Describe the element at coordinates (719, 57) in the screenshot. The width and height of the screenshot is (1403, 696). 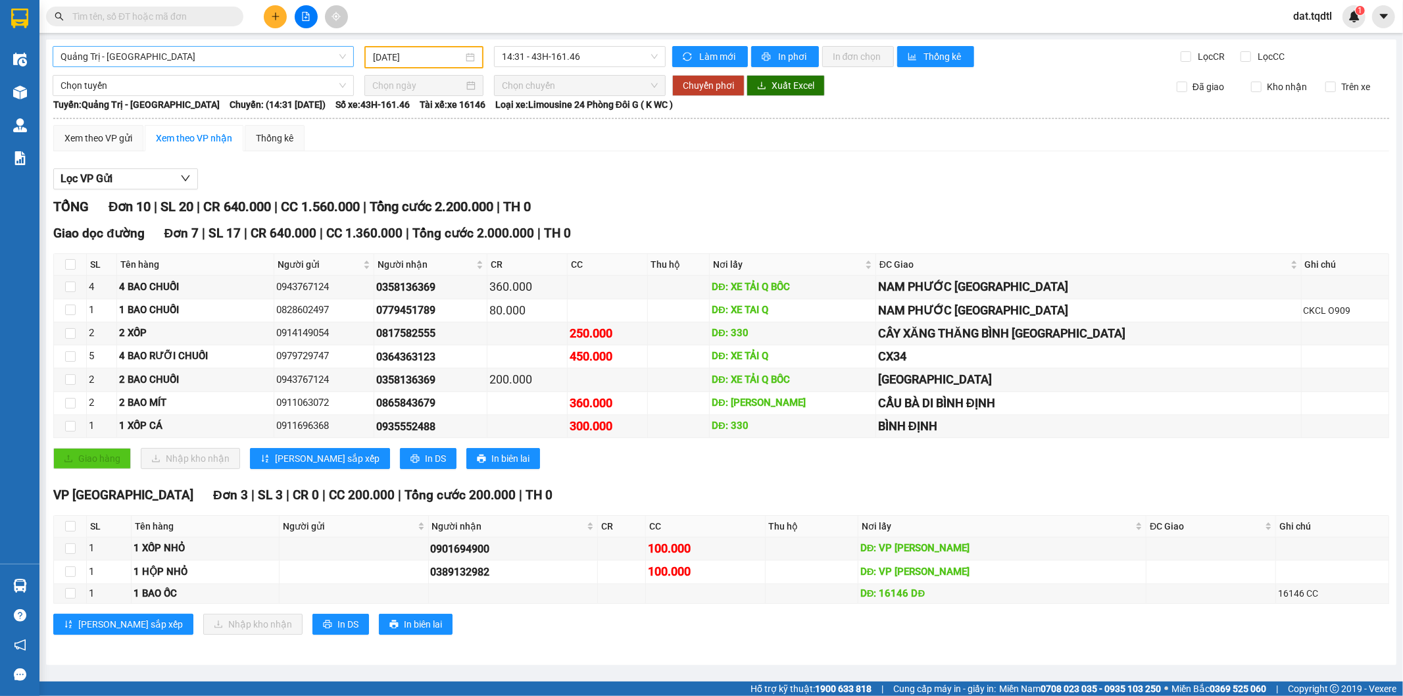
I see `span: Làm mới` at that location.